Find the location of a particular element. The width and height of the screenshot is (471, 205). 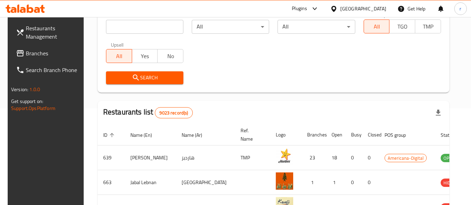

input: Search for restaurant name or ID.. is located at coordinates (145, 27).